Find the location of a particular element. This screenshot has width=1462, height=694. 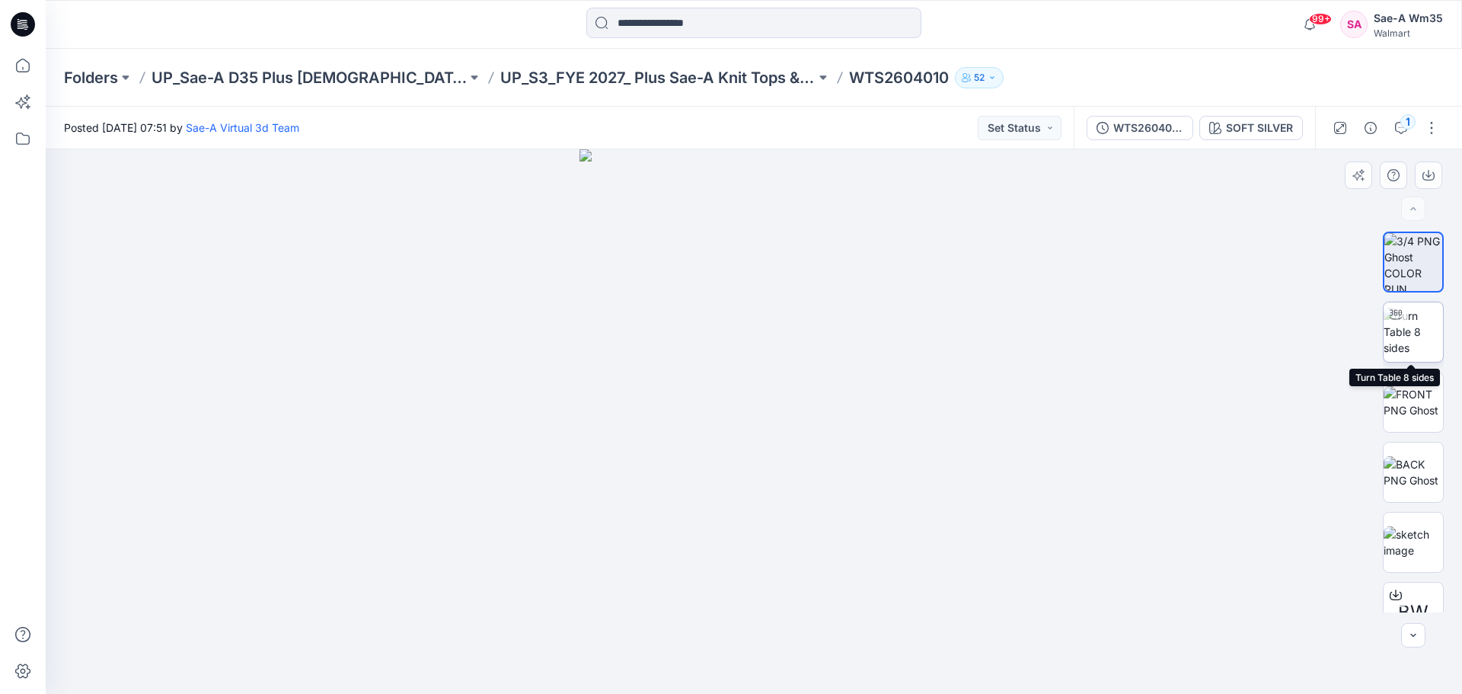

span: 99+ is located at coordinates (1320, 19).